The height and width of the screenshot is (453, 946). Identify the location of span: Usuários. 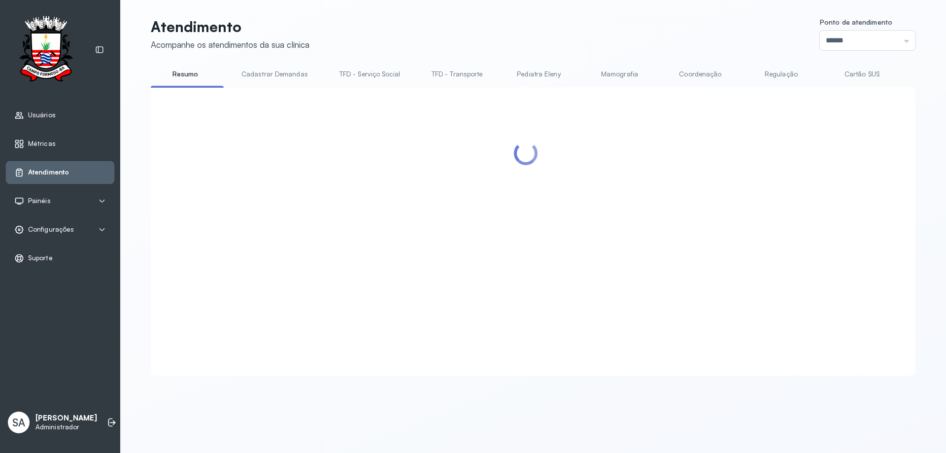
(42, 115).